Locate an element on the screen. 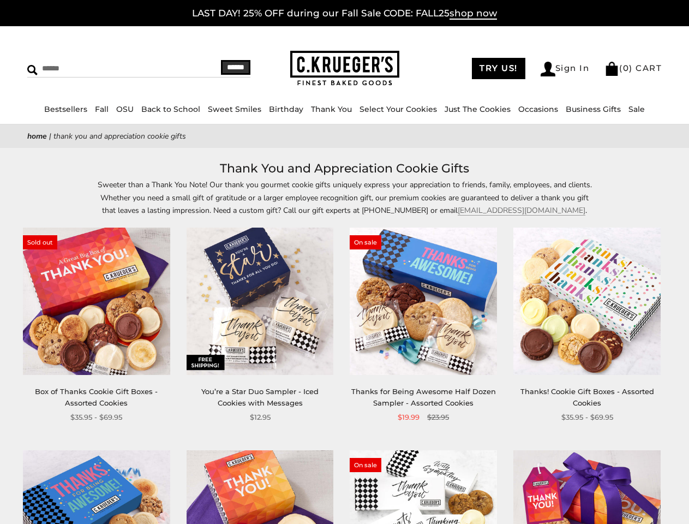  img: Search is located at coordinates (32, 70).